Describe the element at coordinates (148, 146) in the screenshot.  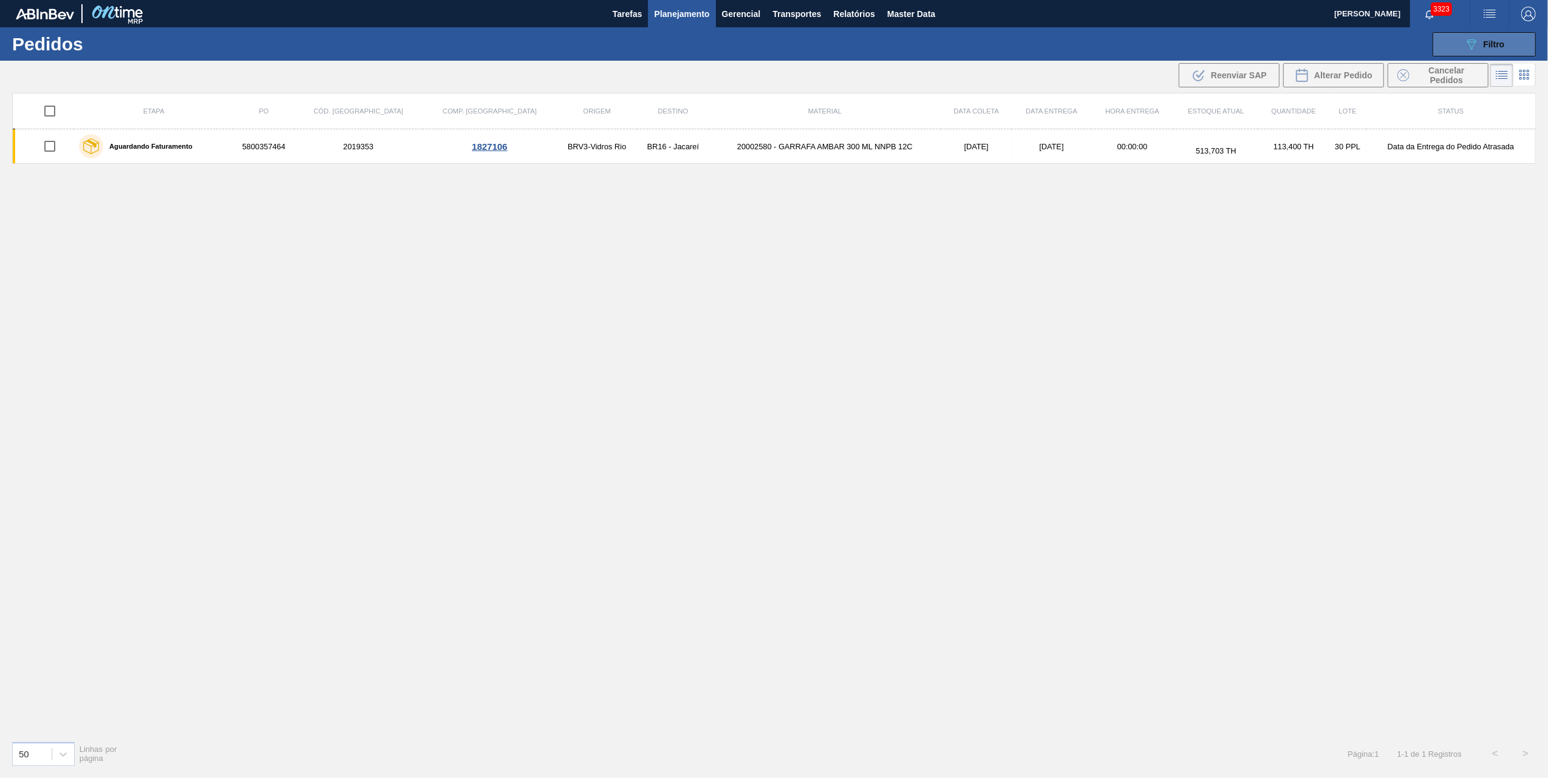
I see `label: Aguardando Faturamento` at that location.